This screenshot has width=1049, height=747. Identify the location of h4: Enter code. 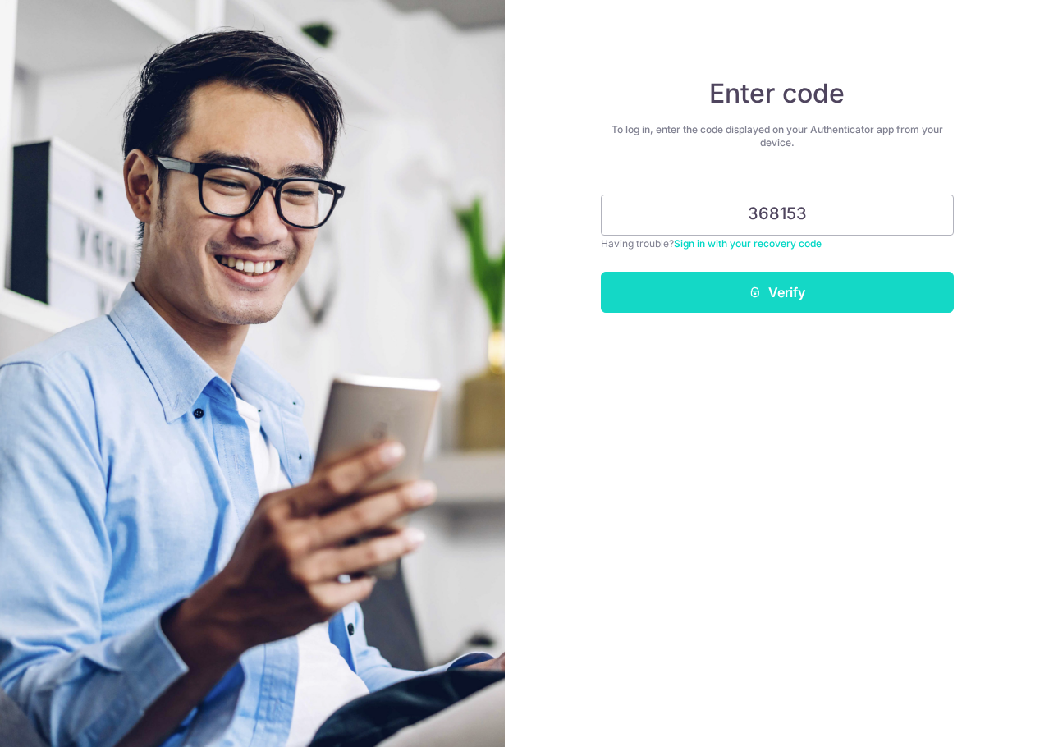
(777, 94).